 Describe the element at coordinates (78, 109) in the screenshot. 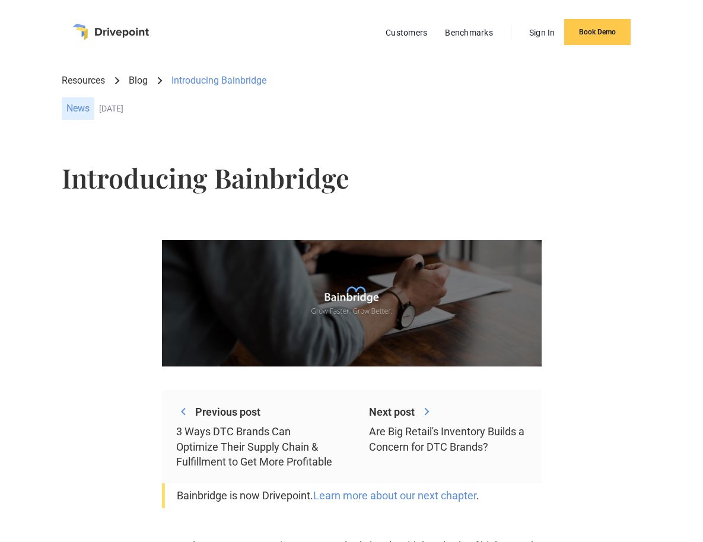

I see `div: News` at that location.